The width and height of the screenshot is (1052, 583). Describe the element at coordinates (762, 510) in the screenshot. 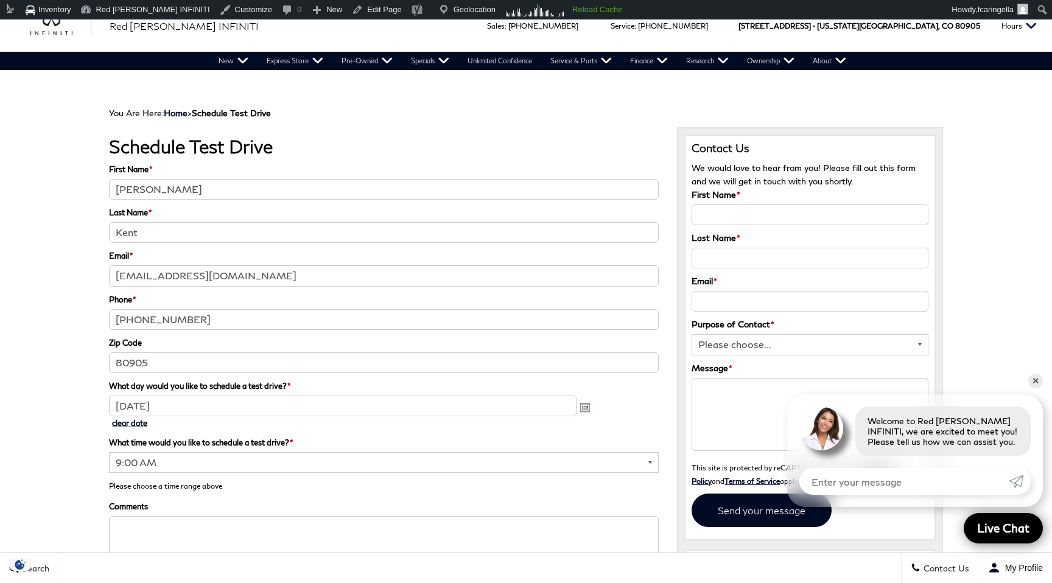

I see `input: Send your message` at that location.